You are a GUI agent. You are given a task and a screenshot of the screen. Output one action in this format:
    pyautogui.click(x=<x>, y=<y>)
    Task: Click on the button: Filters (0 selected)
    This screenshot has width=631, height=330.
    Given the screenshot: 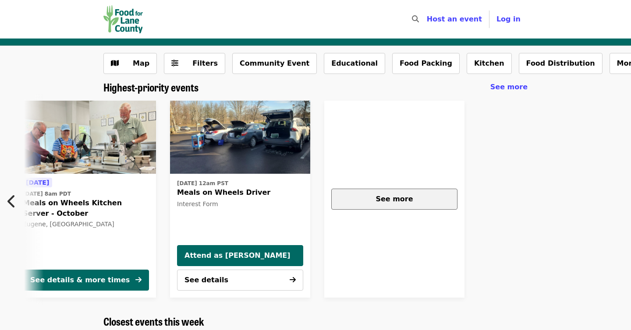 What is the action you would take?
    pyautogui.click(x=195, y=64)
    